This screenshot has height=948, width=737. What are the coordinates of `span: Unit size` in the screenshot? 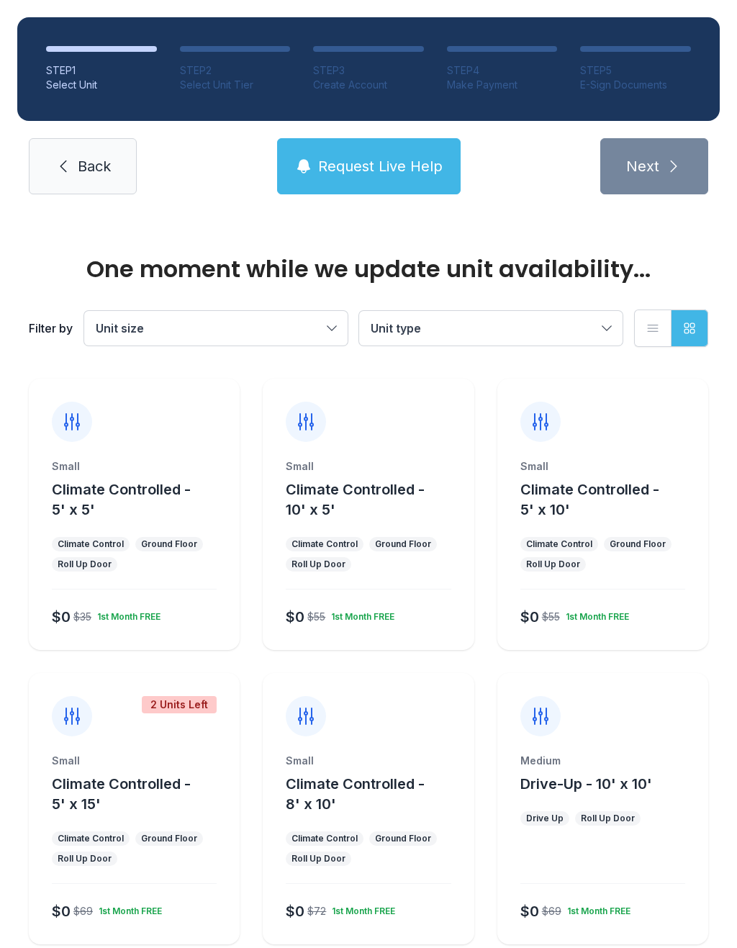 It's located at (119, 328).